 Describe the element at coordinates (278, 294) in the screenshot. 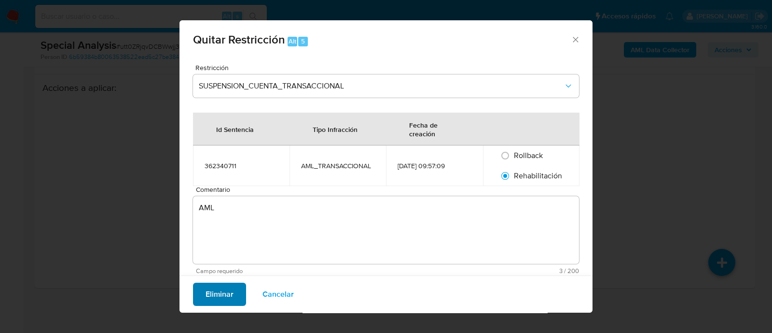

I see `button: Cancelar` at that location.